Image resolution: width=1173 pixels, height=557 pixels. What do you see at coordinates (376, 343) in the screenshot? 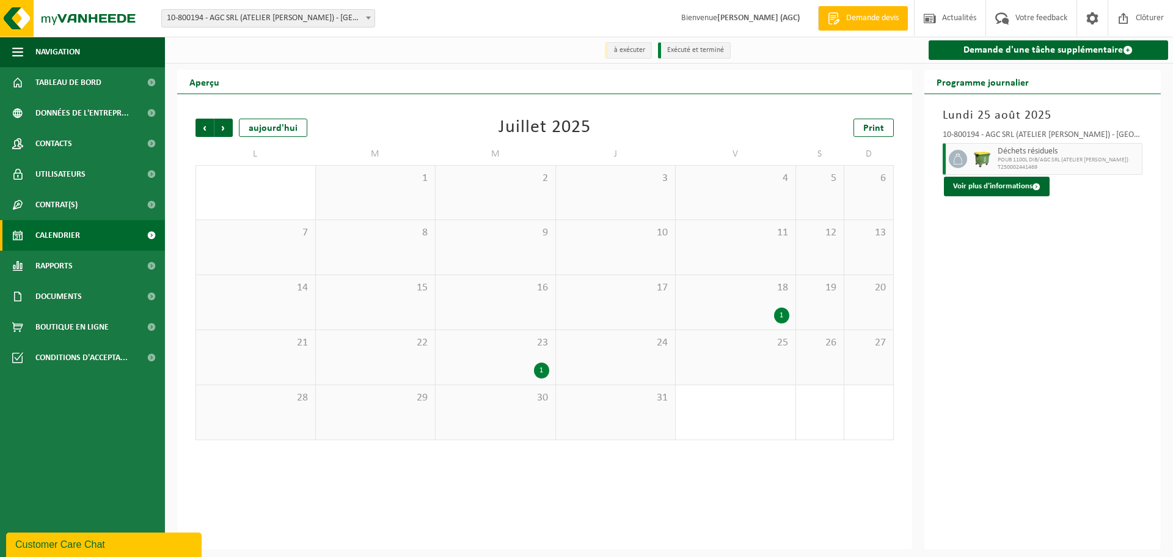
I see `span: 22` at bounding box center [376, 343].